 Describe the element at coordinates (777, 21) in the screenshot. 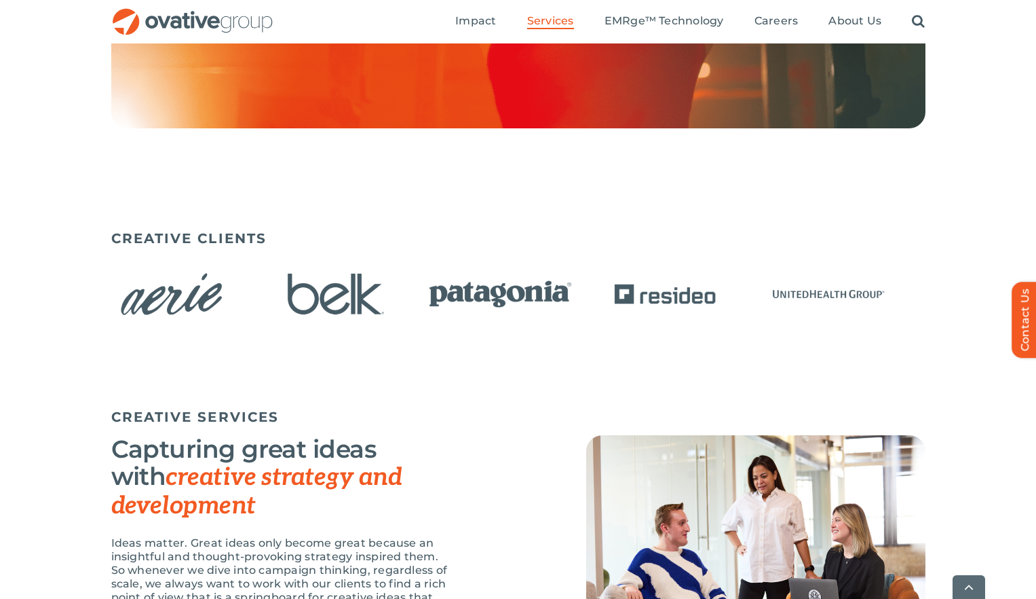

I see `span: Careers` at that location.